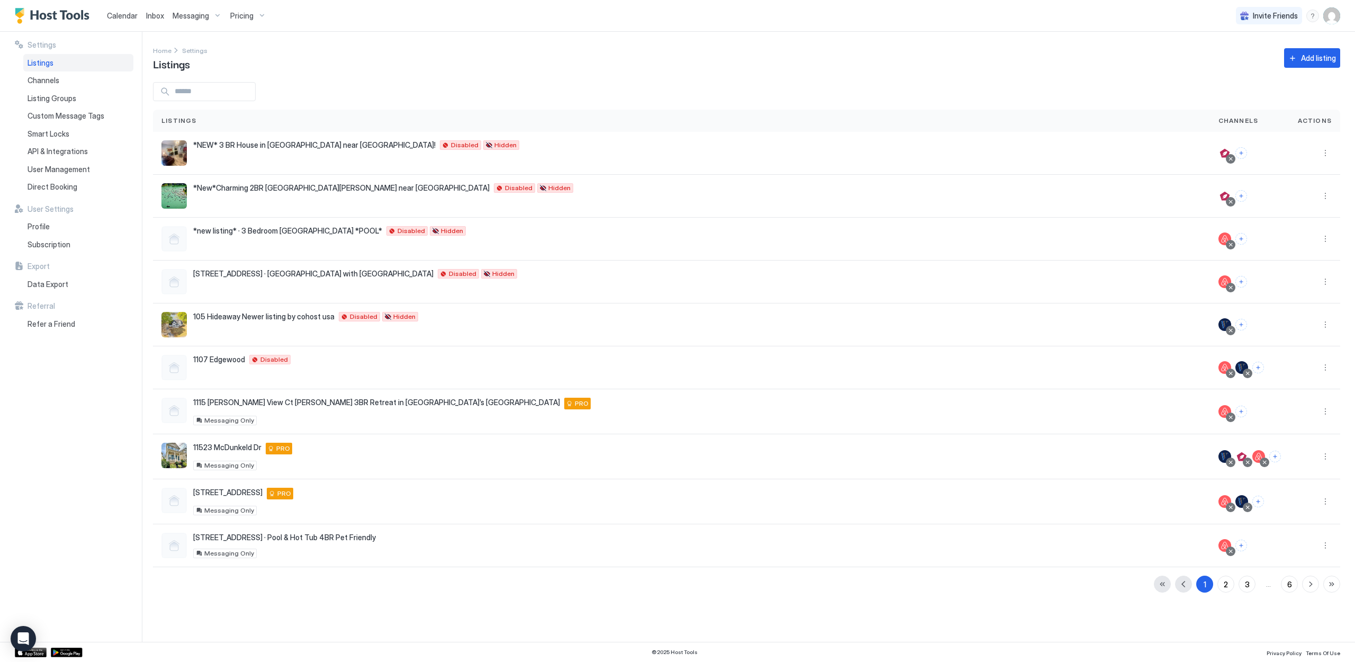 The image size is (1355, 662). I want to click on span: Privacy Policy, so click(1284, 653).